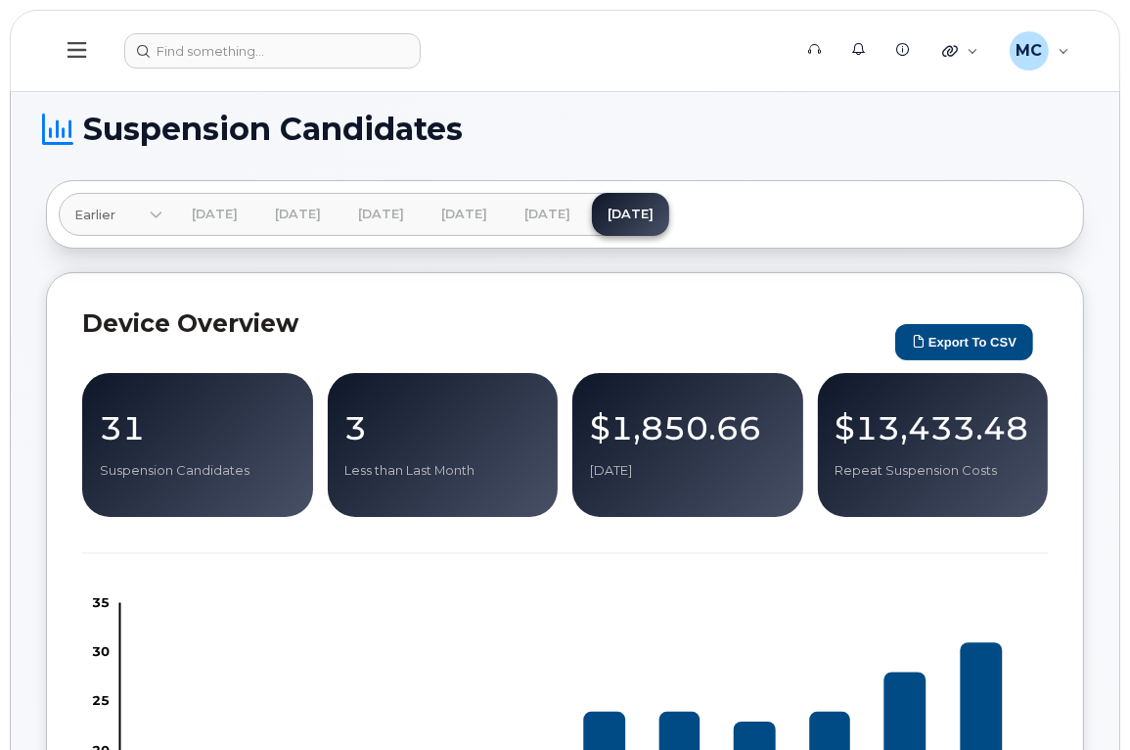  What do you see at coordinates (934, 471) in the screenshot?
I see `p: Repeat Suspension Costs` at bounding box center [934, 471].